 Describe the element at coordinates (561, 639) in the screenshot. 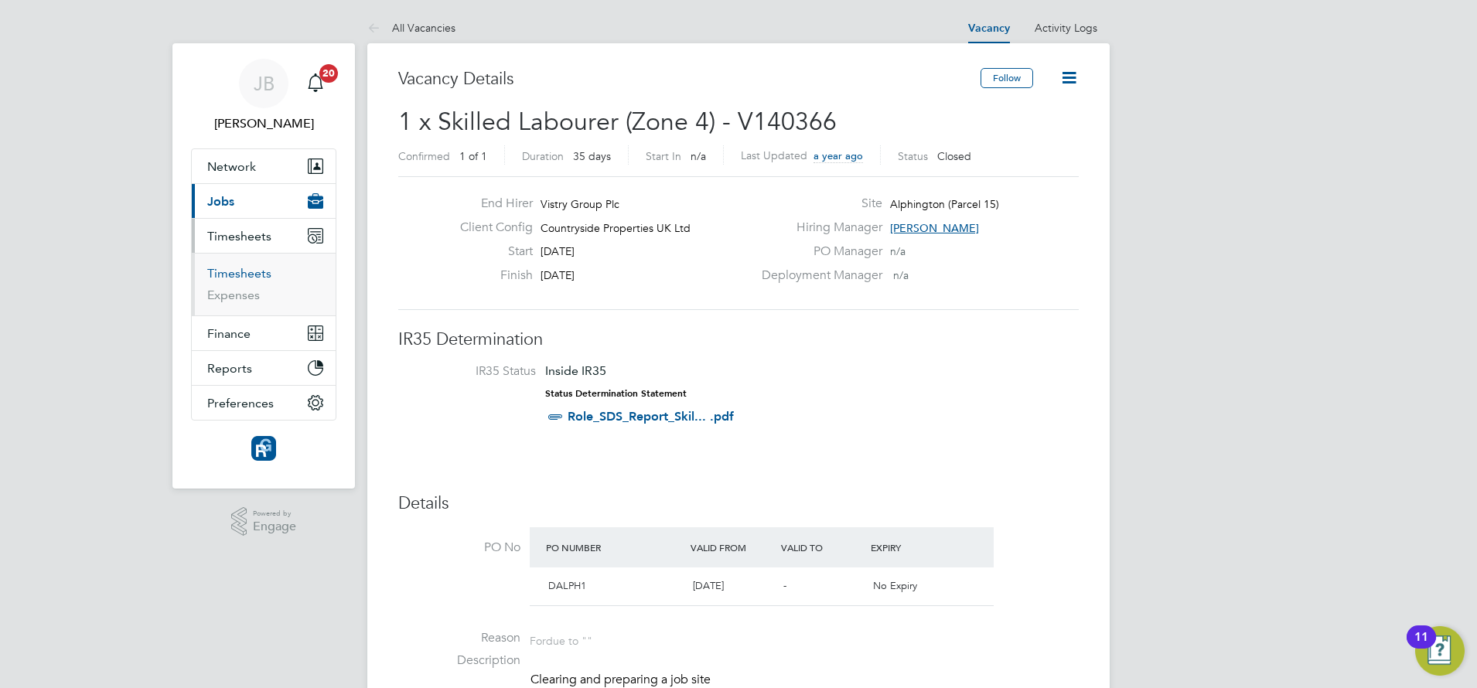

I see `div: For due to ""` at that location.